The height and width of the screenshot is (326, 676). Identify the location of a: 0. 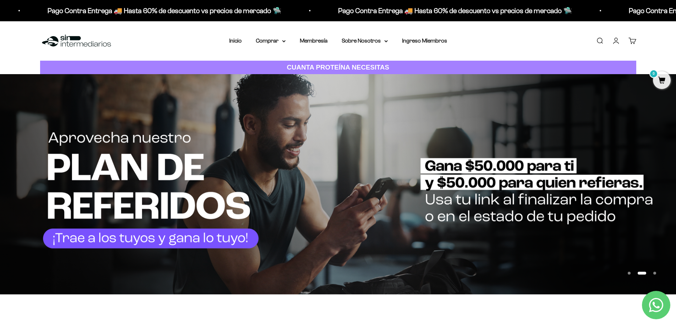
(662, 81).